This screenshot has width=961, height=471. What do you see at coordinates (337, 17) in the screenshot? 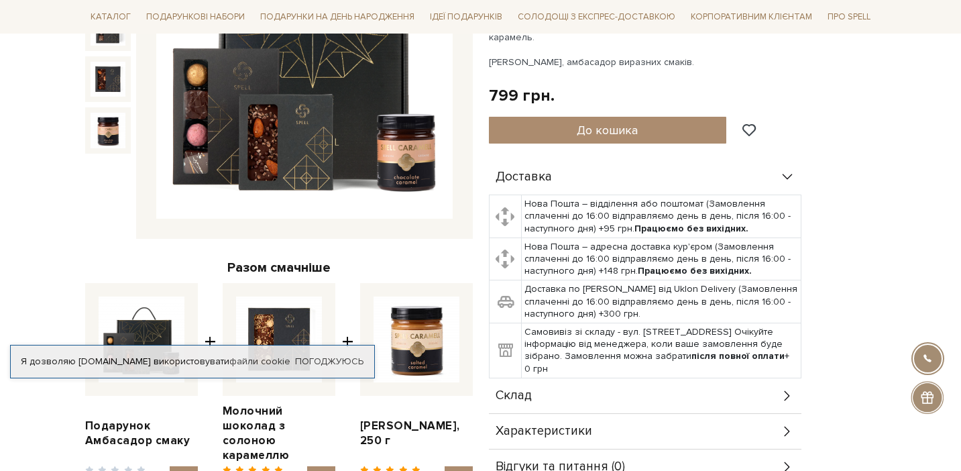
I see `a: Подарунки на День народження` at bounding box center [337, 17].